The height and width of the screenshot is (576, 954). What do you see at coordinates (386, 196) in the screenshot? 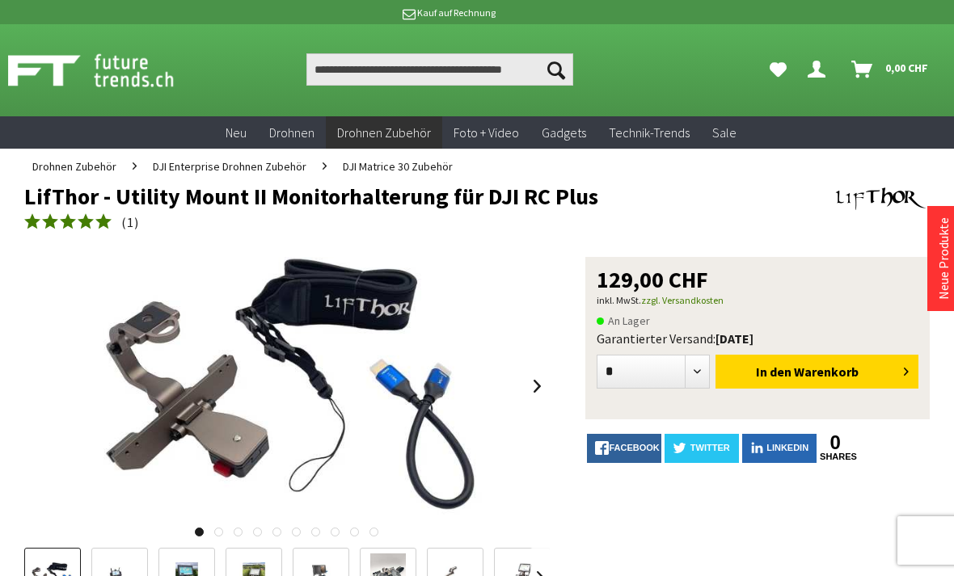
I see `h1: LifThor - Utility Mount II Monitorhalterung für DJI RC Plus` at bounding box center [386, 196].